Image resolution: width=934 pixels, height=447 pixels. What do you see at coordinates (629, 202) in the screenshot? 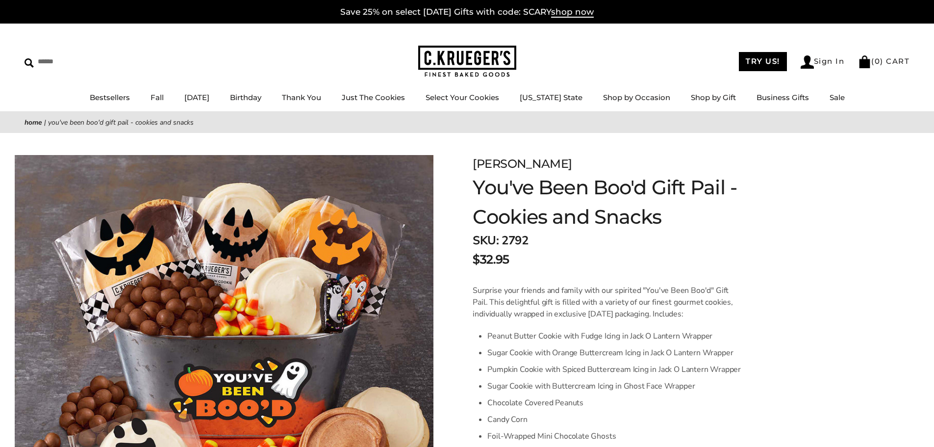
I see `h1: You've Been Boo'd Gift Pail - Cookies and Snacks` at bounding box center [629, 202].